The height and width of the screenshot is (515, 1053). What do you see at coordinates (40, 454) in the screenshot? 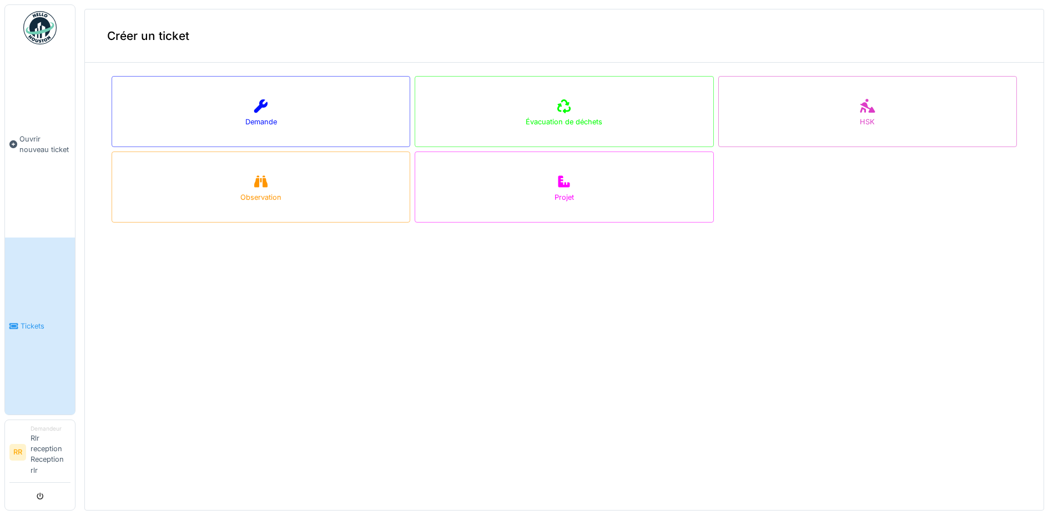
I see `a: RR DemandeurRlr reception Reception rlr` at bounding box center [40, 454].